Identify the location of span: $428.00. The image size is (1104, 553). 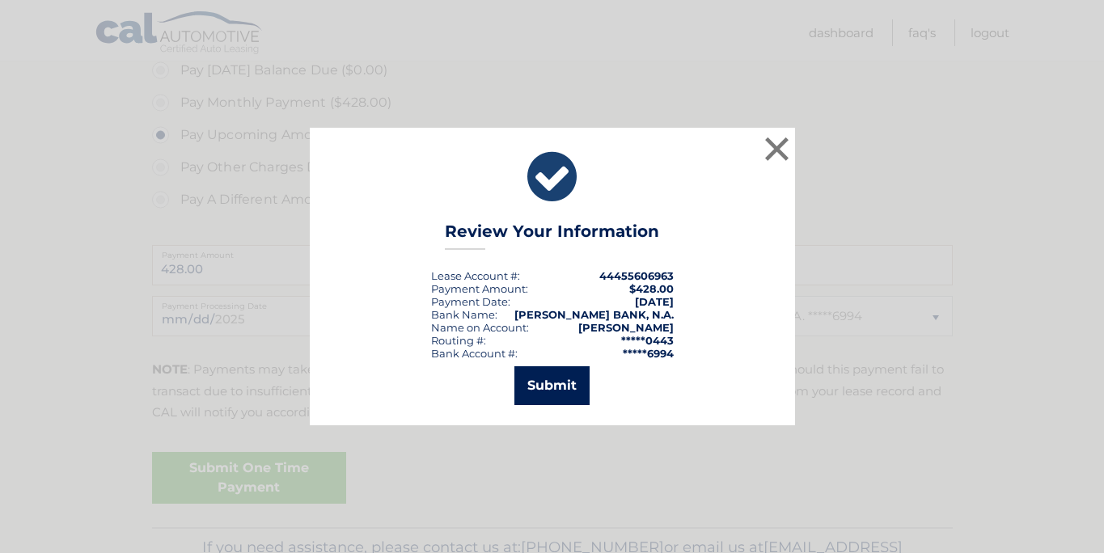
(651, 289).